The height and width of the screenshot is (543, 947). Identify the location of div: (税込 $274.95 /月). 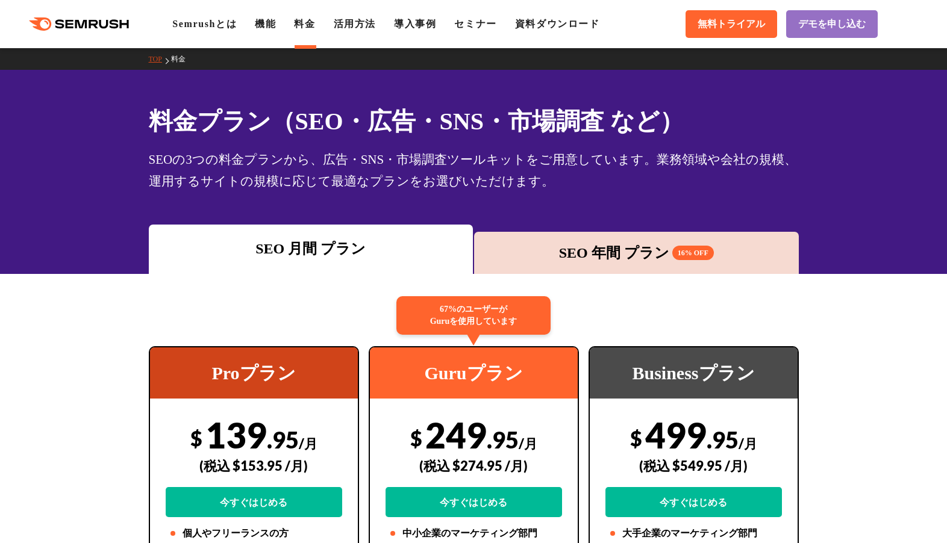
(474, 466).